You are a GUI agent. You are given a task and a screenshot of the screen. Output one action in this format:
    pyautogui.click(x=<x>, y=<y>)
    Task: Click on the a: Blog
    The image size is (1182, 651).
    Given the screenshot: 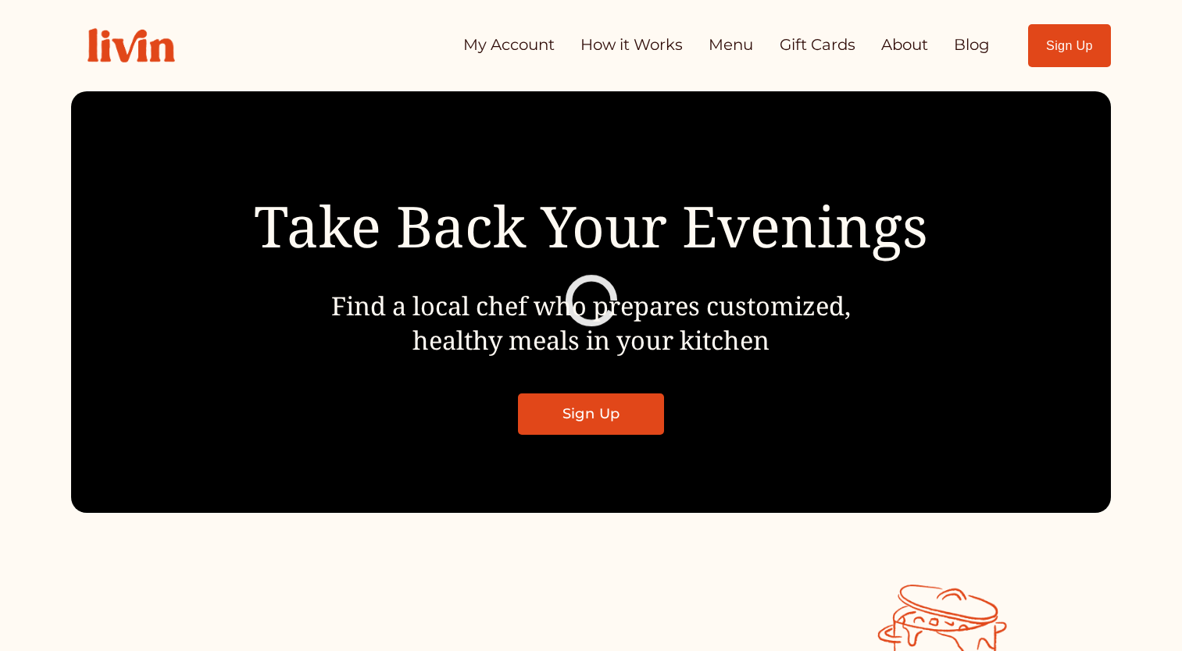 What is the action you would take?
    pyautogui.click(x=971, y=45)
    